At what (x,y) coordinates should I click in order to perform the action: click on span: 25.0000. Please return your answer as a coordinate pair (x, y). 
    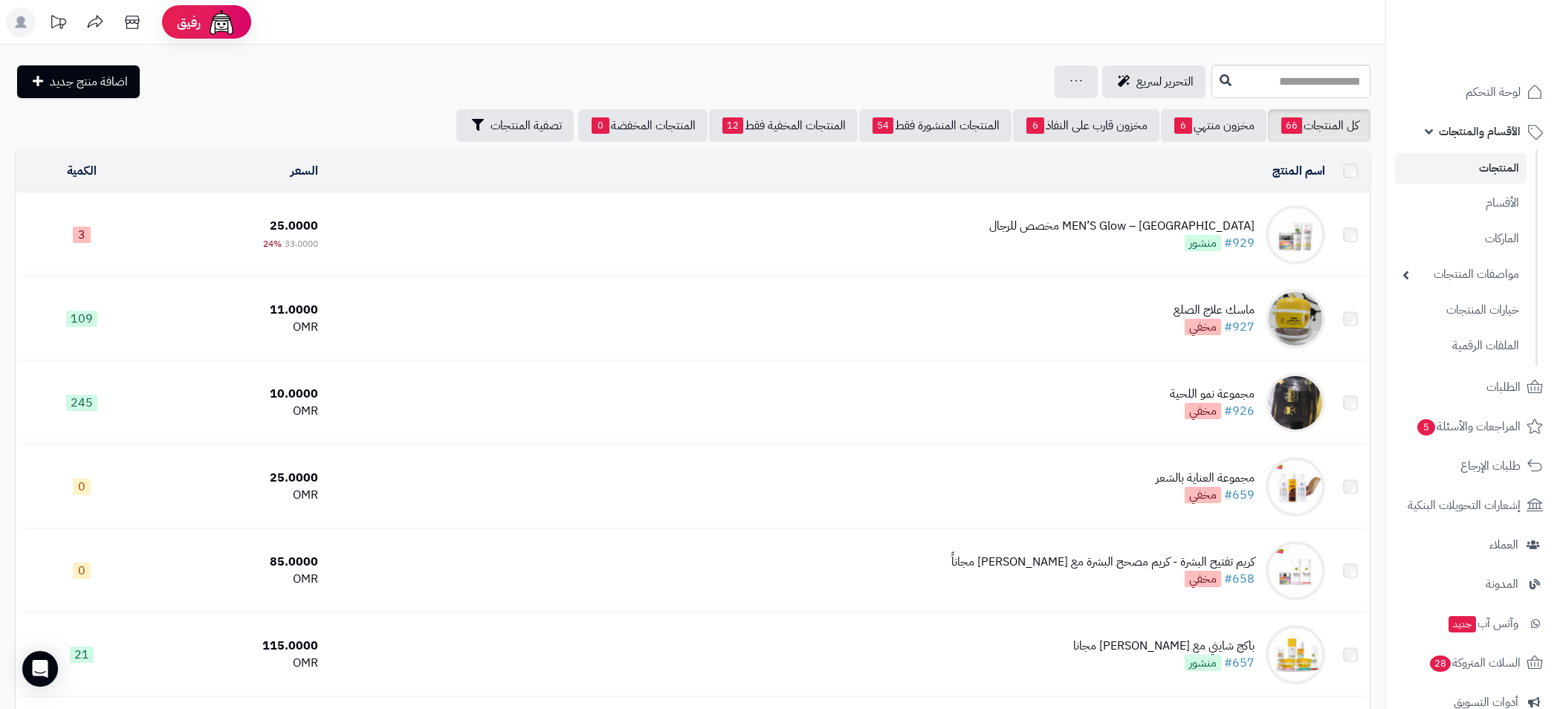
    Looking at the image, I should click on (294, 226).